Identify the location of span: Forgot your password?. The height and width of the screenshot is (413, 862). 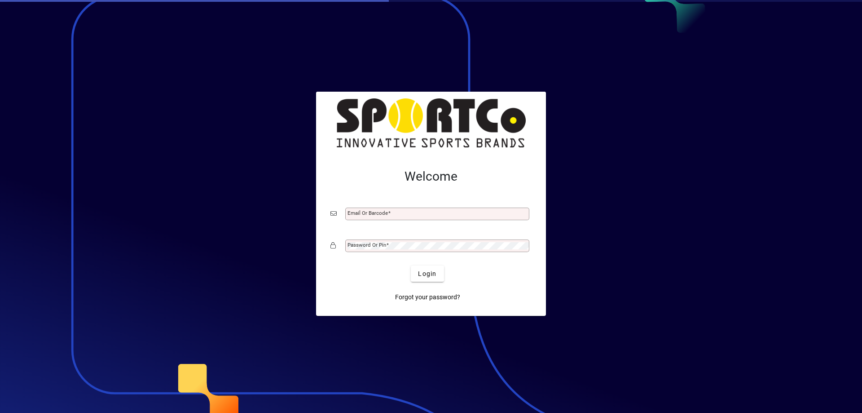
(427, 297).